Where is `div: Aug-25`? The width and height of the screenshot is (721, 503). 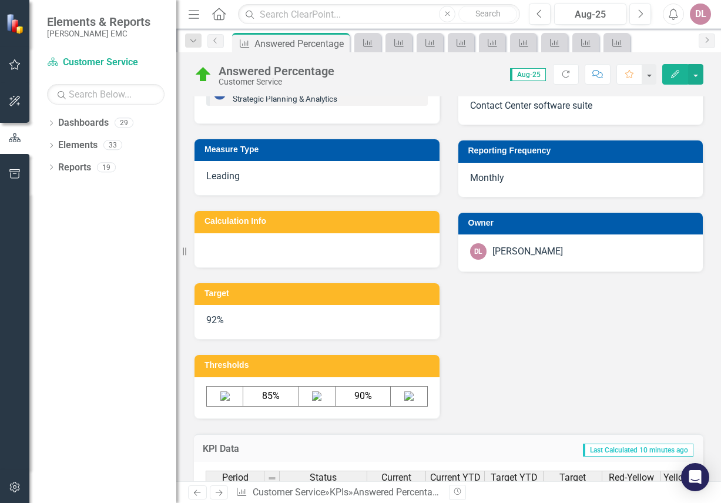 div: Aug-25 is located at coordinates (590, 15).